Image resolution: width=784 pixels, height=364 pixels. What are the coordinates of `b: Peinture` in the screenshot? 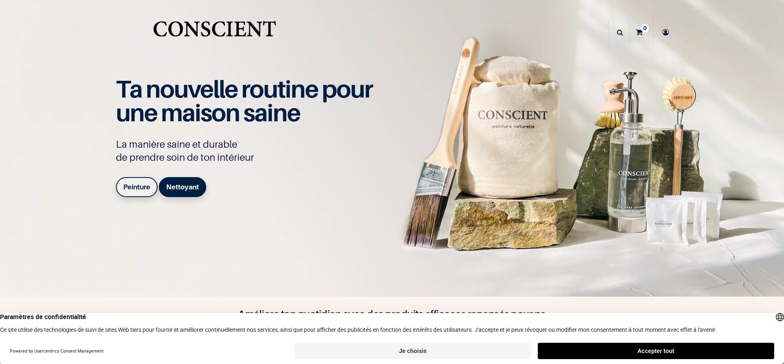 It's located at (137, 187).